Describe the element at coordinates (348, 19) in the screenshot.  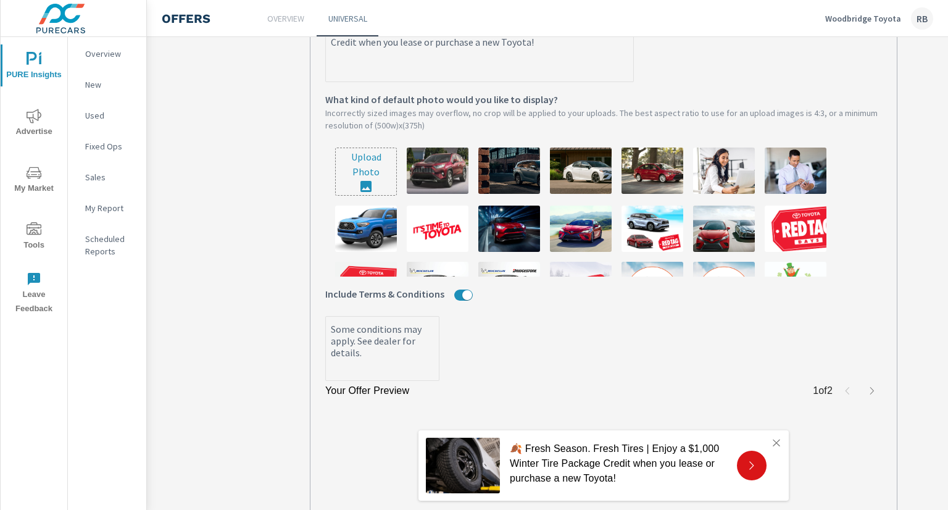
I see `p: Universal` at that location.